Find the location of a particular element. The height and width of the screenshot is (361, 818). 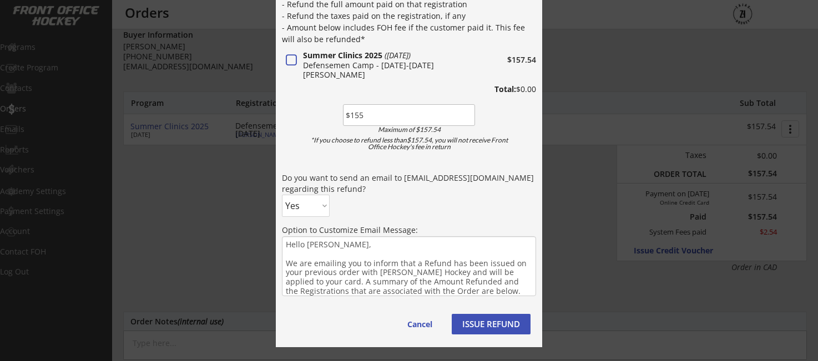

button: Cancel is located at coordinates (420, 324).